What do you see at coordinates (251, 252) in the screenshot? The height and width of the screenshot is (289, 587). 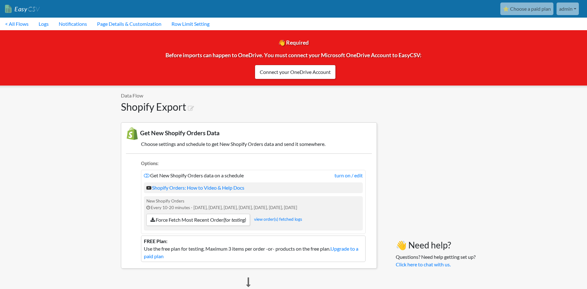 I see `a: Upgrade to a paid plan` at bounding box center [251, 252].